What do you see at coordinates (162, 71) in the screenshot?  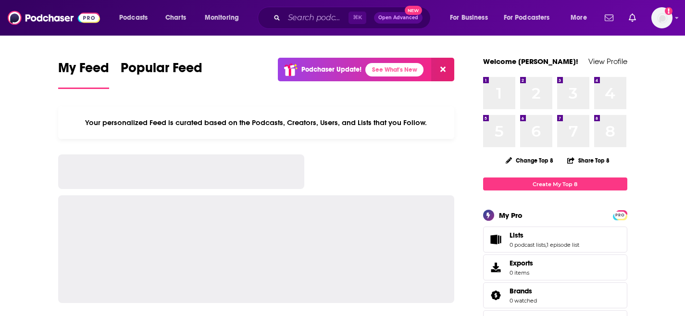 I see `span: Popular Feed` at bounding box center [162, 71].